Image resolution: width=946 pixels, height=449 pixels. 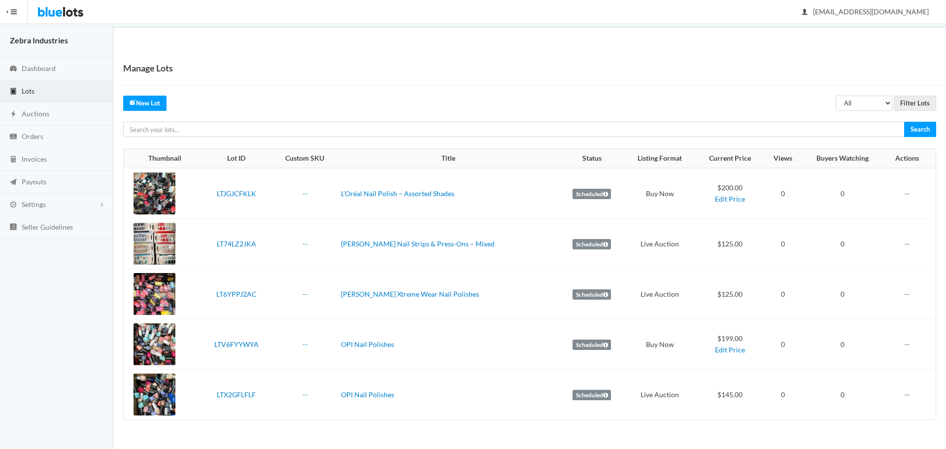 What do you see at coordinates (305, 159) in the screenshot?
I see `th: Custom SKU` at bounding box center [305, 159].